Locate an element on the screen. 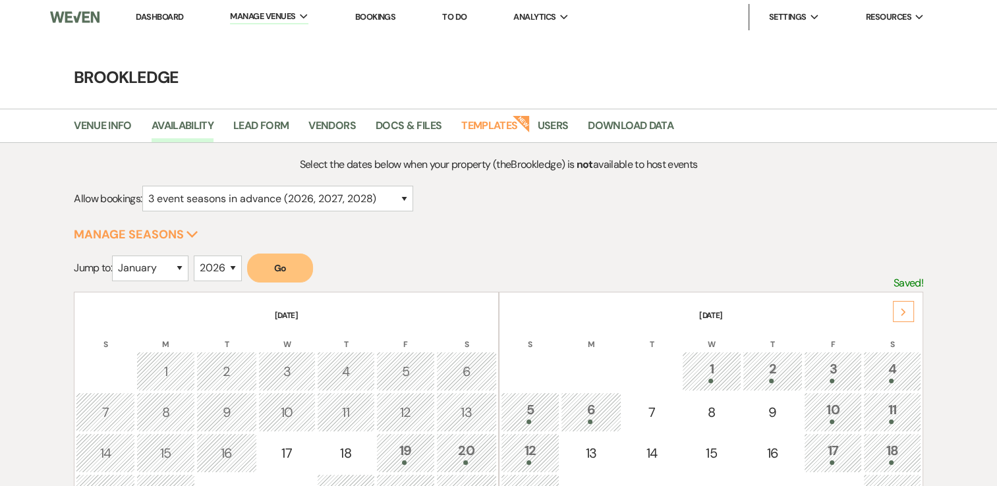 The height and width of the screenshot is (486, 997). a: Templates is located at coordinates (489, 130).